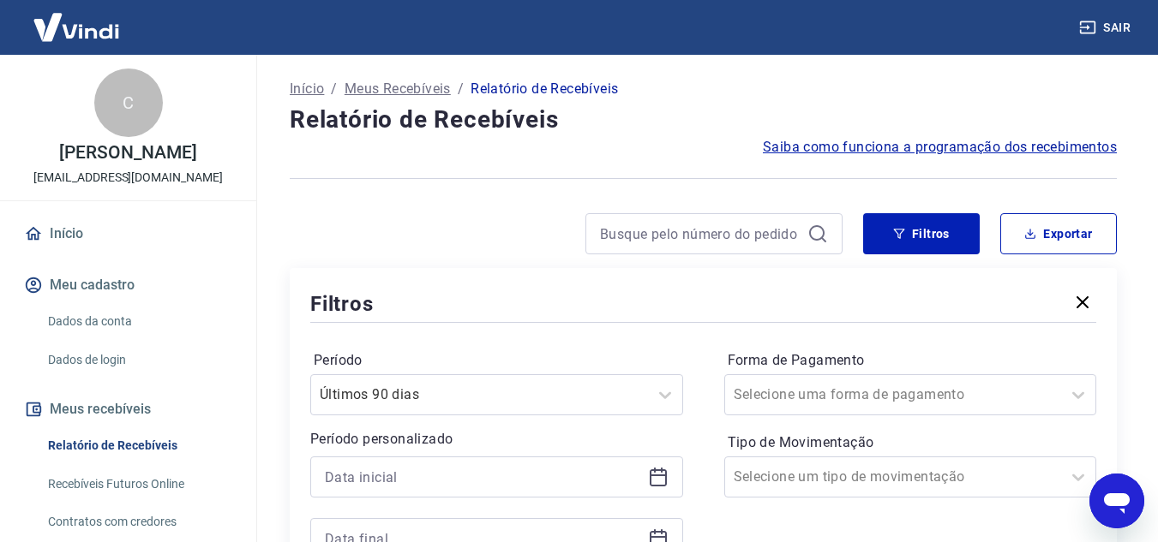  What do you see at coordinates (939, 147) in the screenshot?
I see `a: Saiba como funciona a programação dos recebimentos` at bounding box center [939, 147].